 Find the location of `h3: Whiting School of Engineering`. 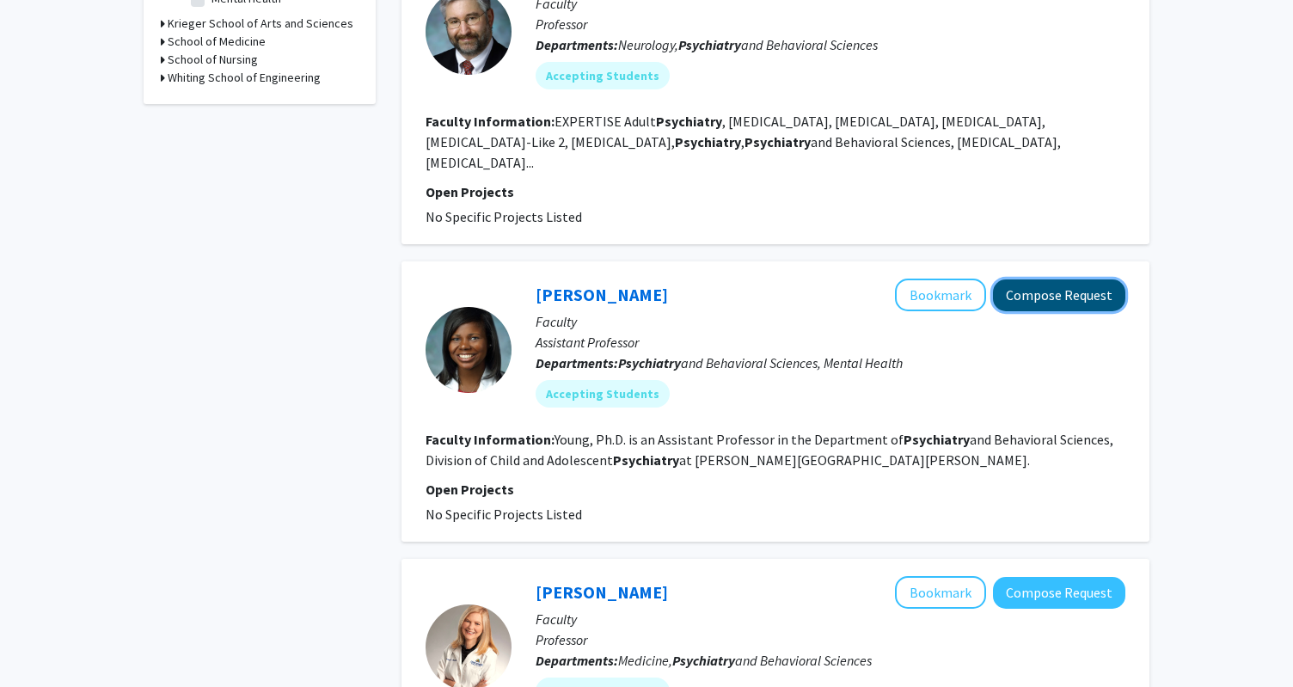

h3: Whiting School of Engineering is located at coordinates (244, 77).